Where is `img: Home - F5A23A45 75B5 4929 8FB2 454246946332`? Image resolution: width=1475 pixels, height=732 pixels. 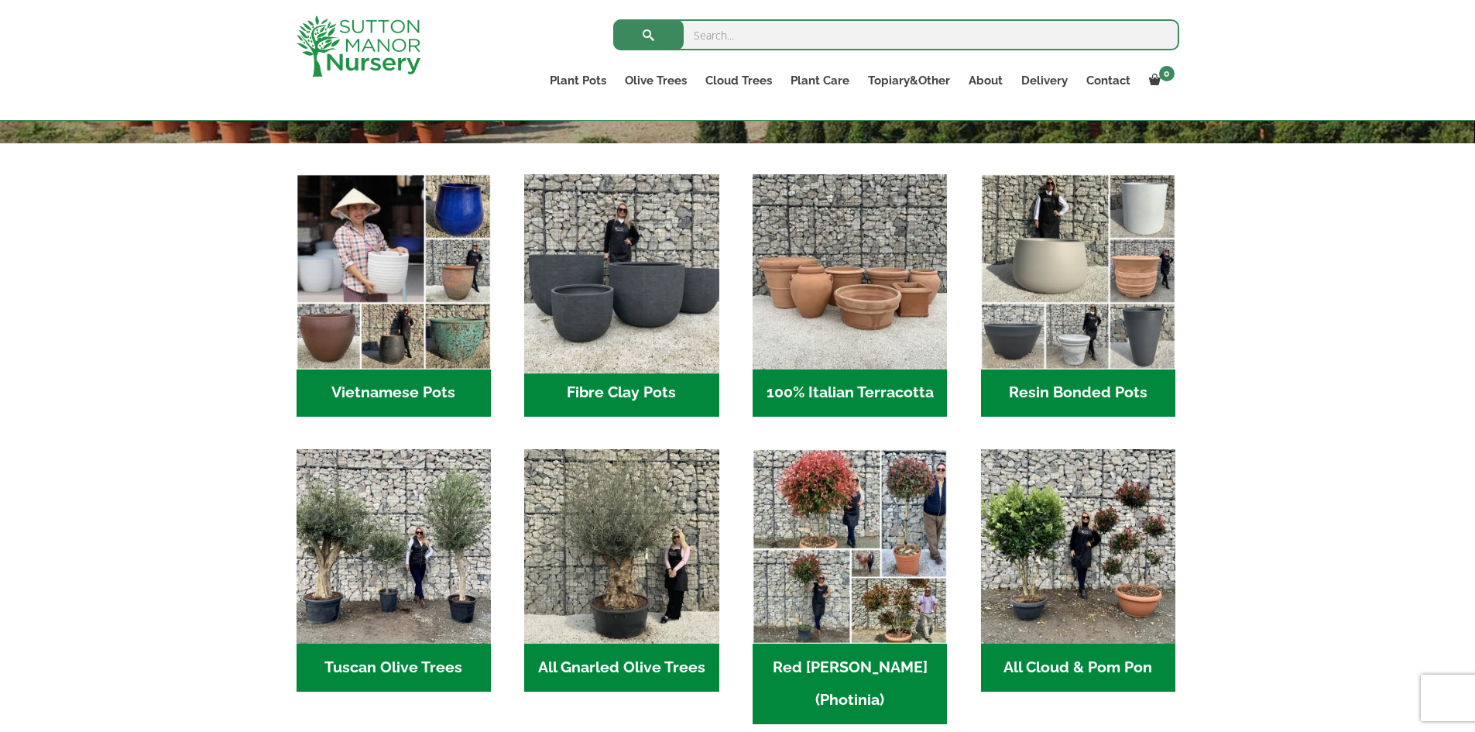 img: Home - F5A23A45 75B5 4929 8FB2 454246946332 is located at coordinates (849, 546).